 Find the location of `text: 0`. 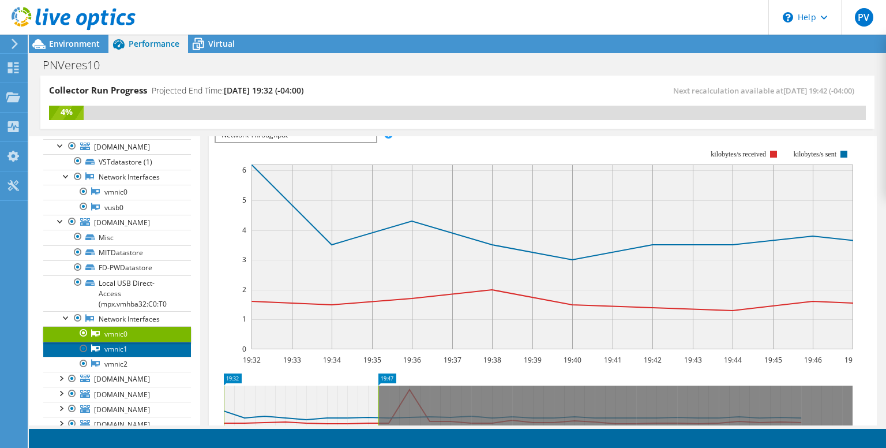

text: 0 is located at coordinates (244, 349).